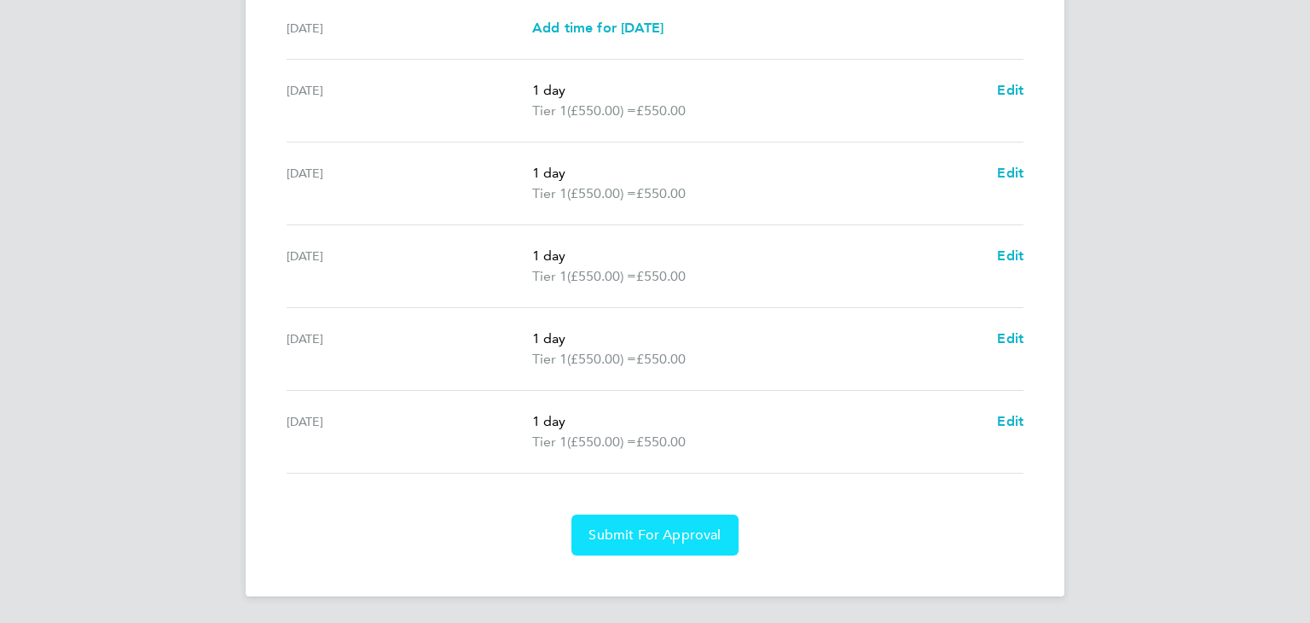  Describe the element at coordinates (654, 535) in the screenshot. I see `span: Submit For Approval` at that location.